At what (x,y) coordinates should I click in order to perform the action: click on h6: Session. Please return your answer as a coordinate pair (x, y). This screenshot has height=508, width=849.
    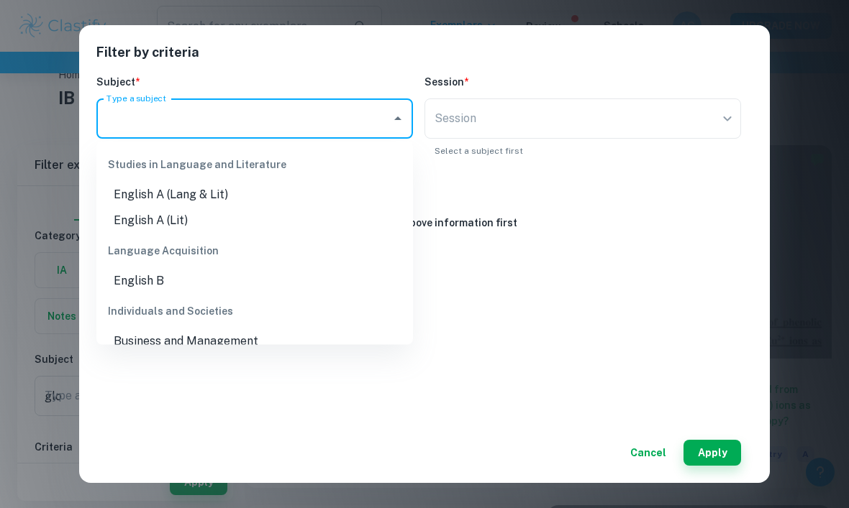
    Looking at the image, I should click on (582, 82).